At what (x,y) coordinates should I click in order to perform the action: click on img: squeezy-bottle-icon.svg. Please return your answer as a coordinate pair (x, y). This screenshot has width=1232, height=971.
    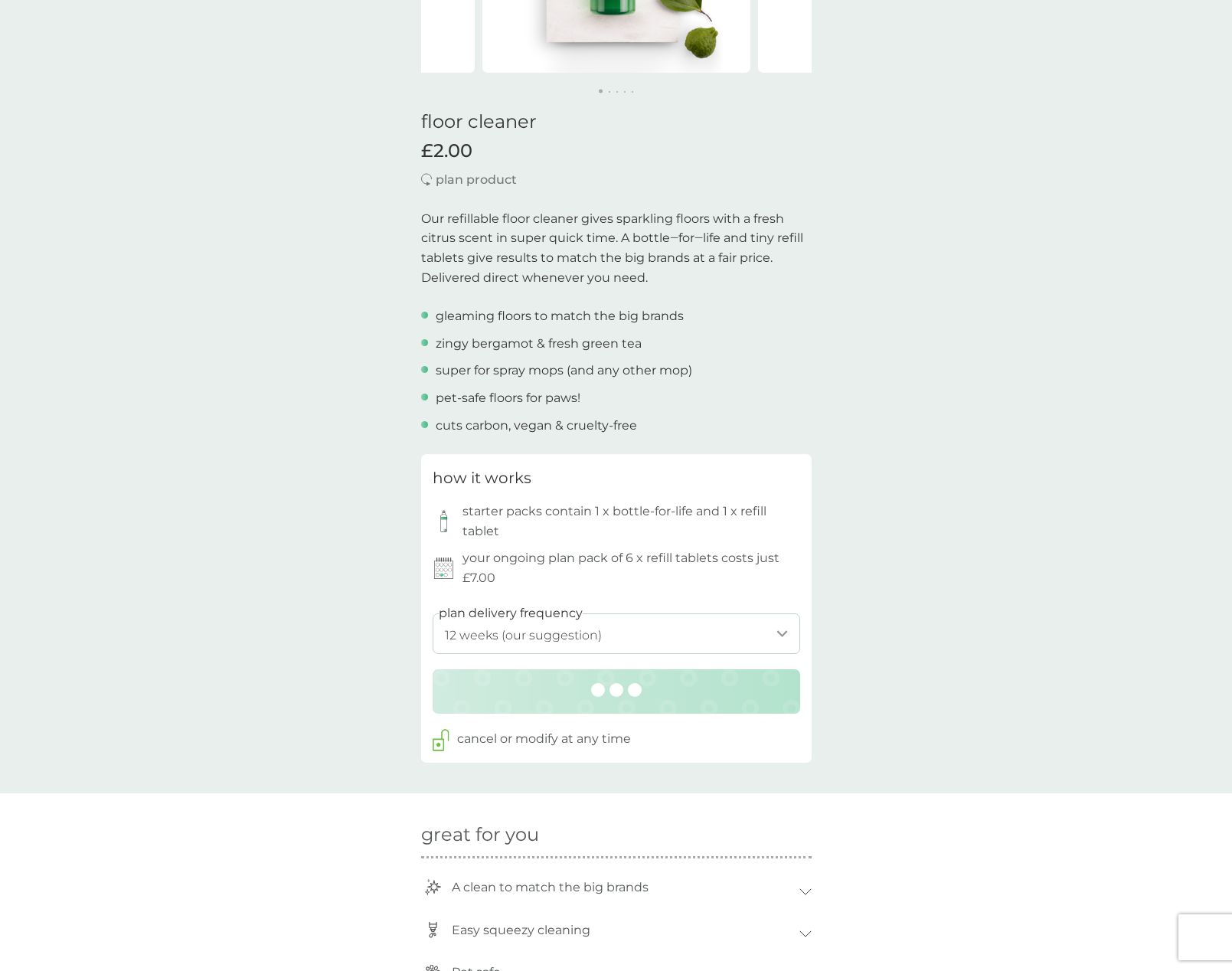
    Looking at the image, I should click on (433, 930).